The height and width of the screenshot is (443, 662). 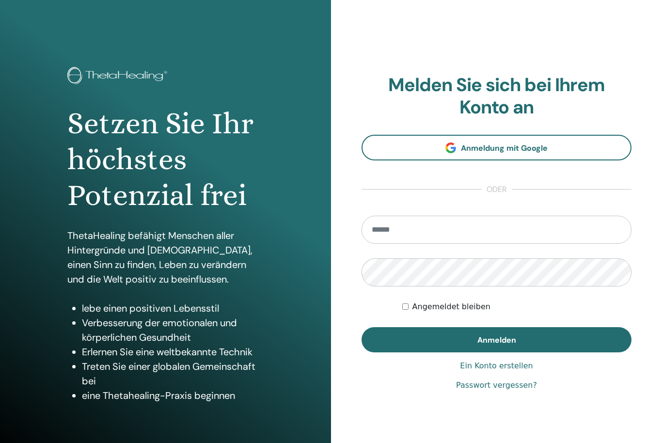 What do you see at coordinates (497, 189) in the screenshot?
I see `span: oder` at bounding box center [497, 189].